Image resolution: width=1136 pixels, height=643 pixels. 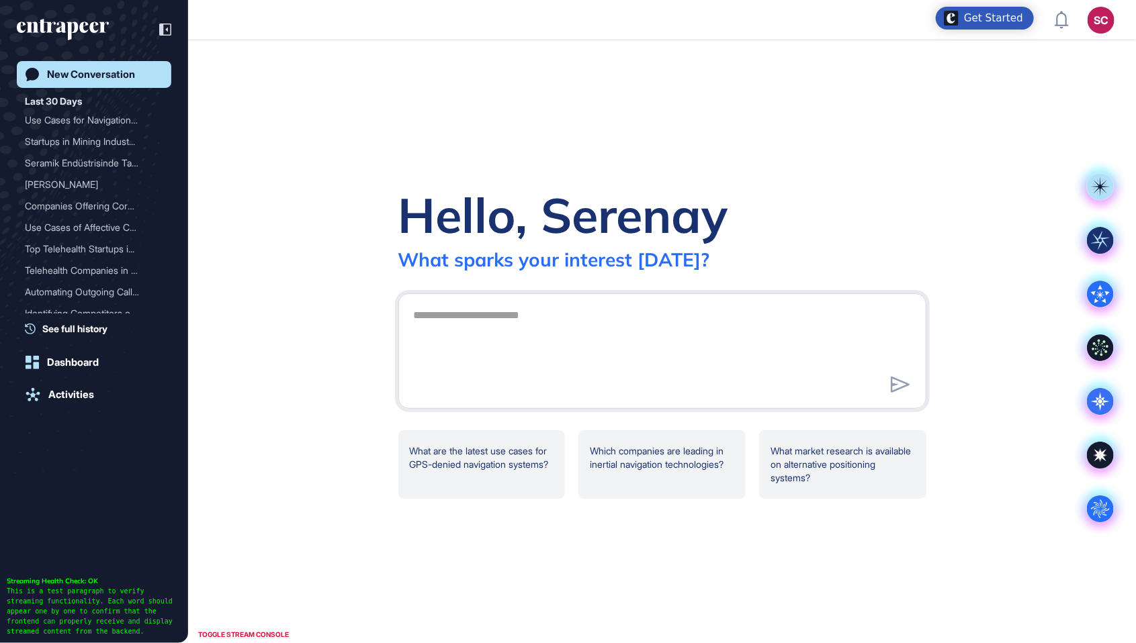 What do you see at coordinates (94, 292) in the screenshot?
I see `div: Automating Outgoing Calls in Call Centers` at bounding box center [94, 292].